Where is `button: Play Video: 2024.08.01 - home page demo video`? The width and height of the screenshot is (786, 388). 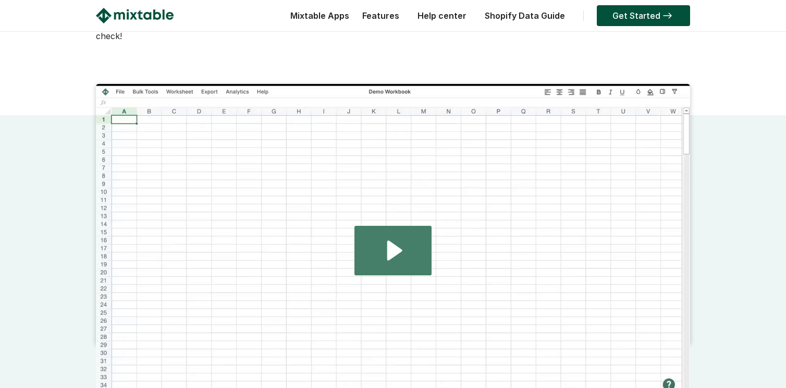 button: Play Video: 2024.08.01 - home page demo video is located at coordinates (393, 250).